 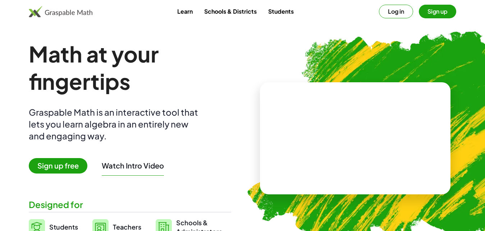 I want to click on button: Sign up, so click(x=438, y=12).